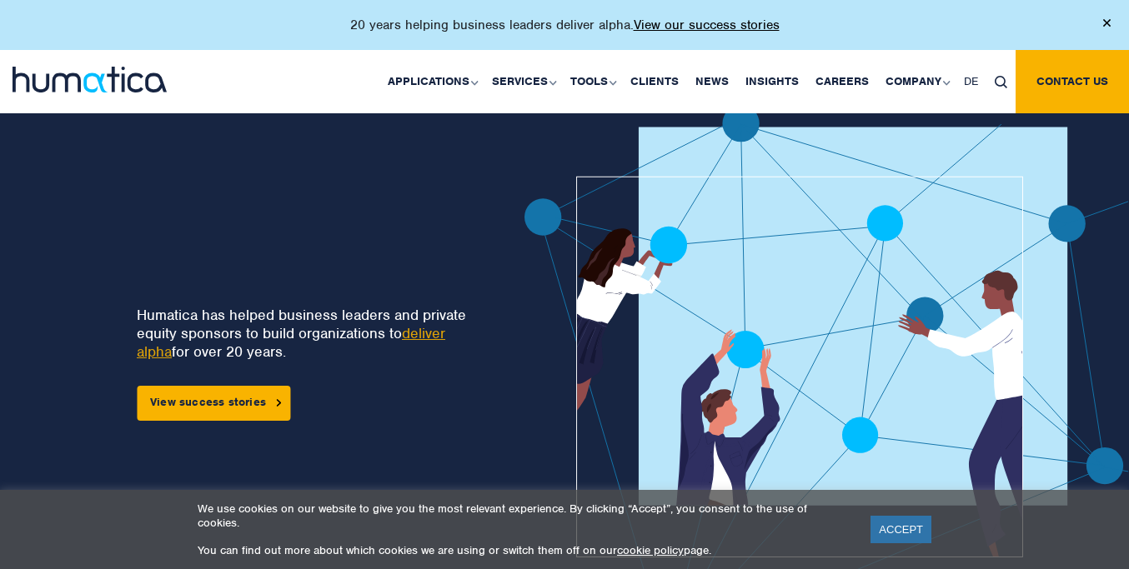 The image size is (1129, 569). I want to click on a: View our success stories, so click(706, 25).